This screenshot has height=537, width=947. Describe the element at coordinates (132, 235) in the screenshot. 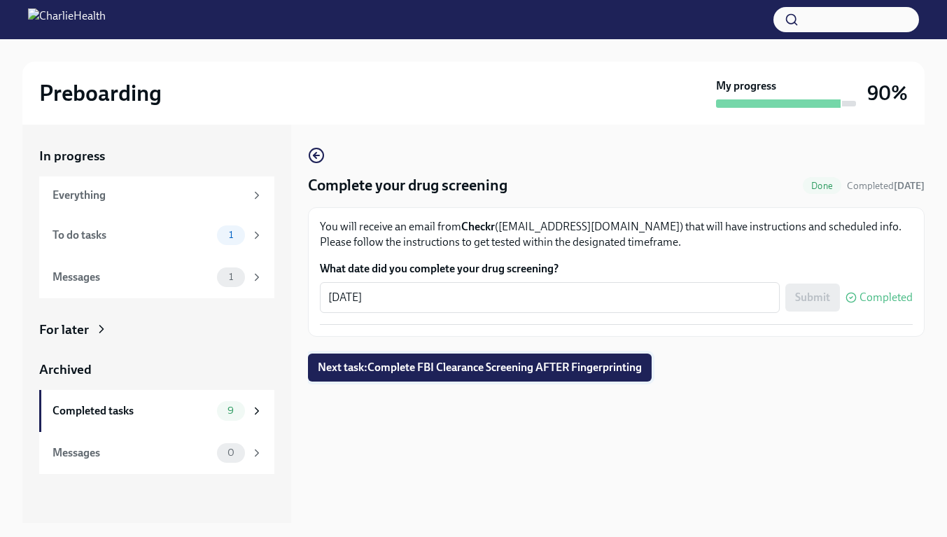

I see `div: To do tasks` at that location.